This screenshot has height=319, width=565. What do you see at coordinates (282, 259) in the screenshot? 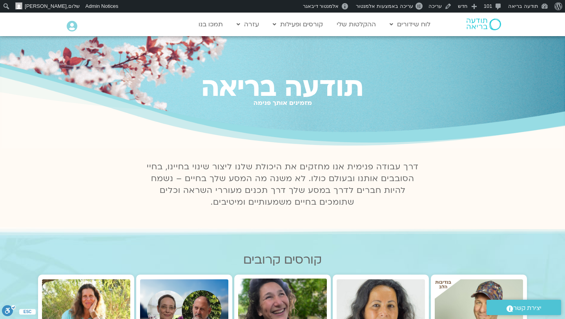
I see `h2: קורסים קרובים` at bounding box center [282, 259].